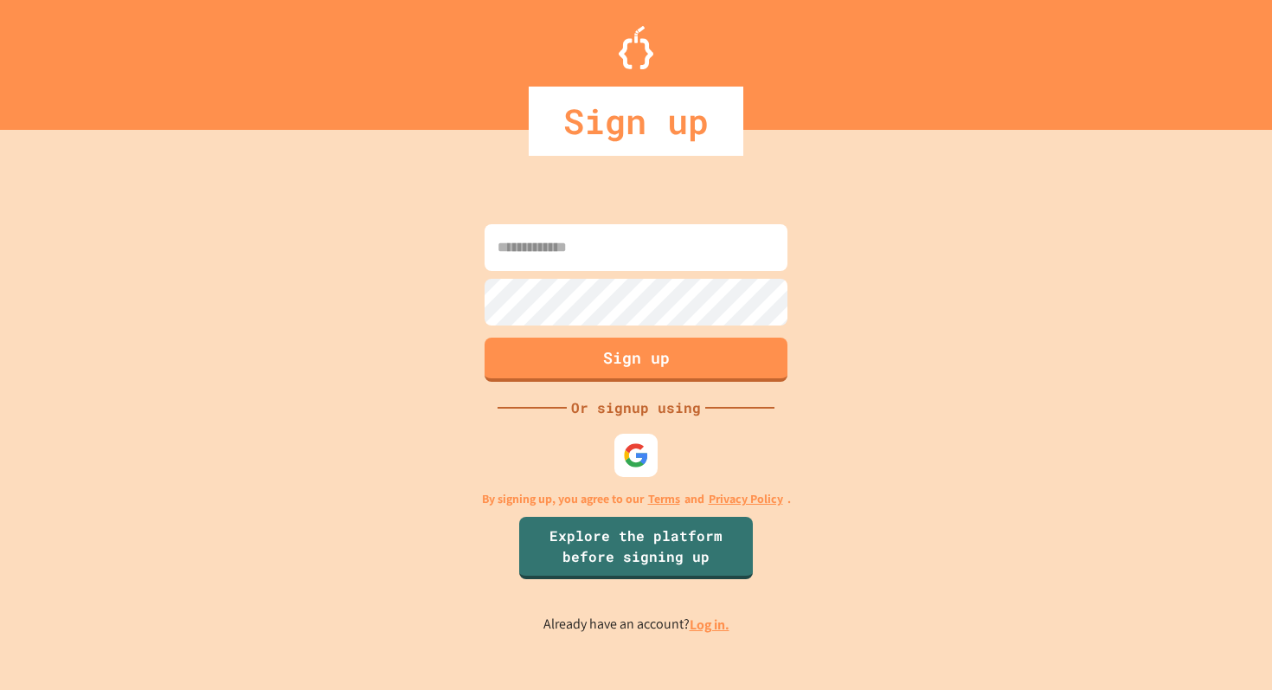  What do you see at coordinates (710, 624) in the screenshot?
I see `a: Log in.` at bounding box center [710, 624].